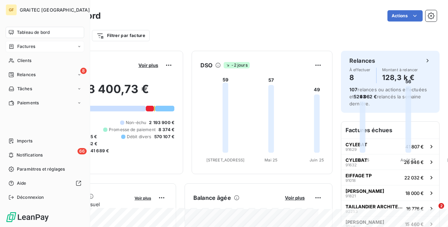 The image size is (448, 227). I want to click on span: Imports, so click(25, 141).